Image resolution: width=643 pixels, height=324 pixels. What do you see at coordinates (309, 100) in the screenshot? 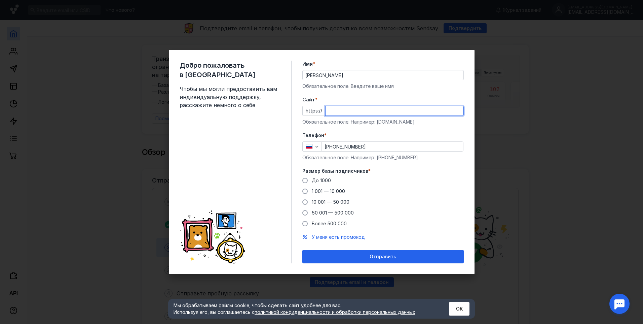
I see `span: Cайт` at bounding box center [309, 100].